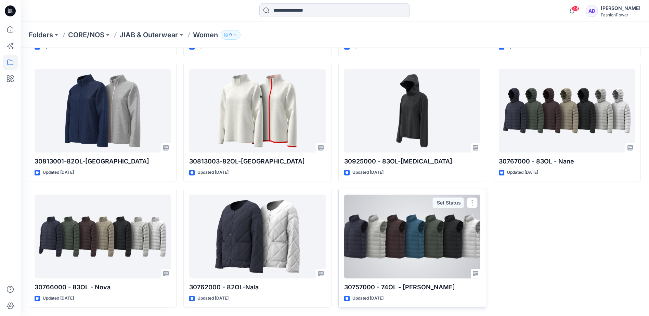  I want to click on a: 30813001-82OL-Sofia, so click(103, 111).